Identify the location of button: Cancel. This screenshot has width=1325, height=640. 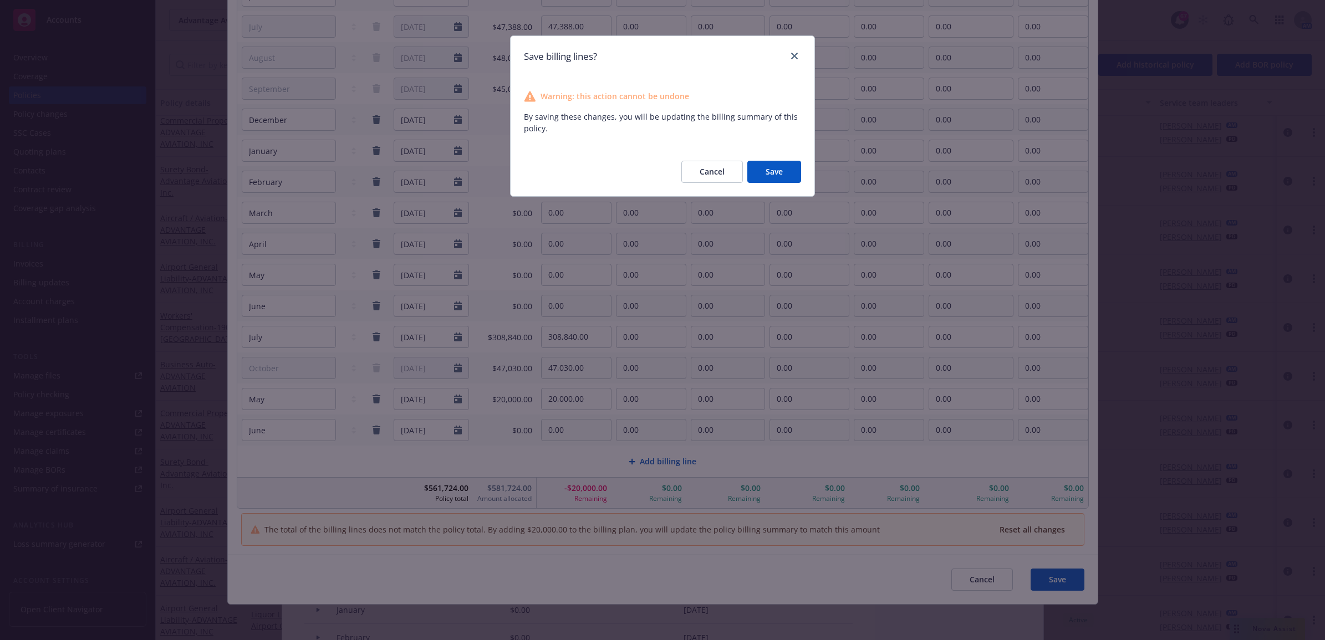
(712, 172).